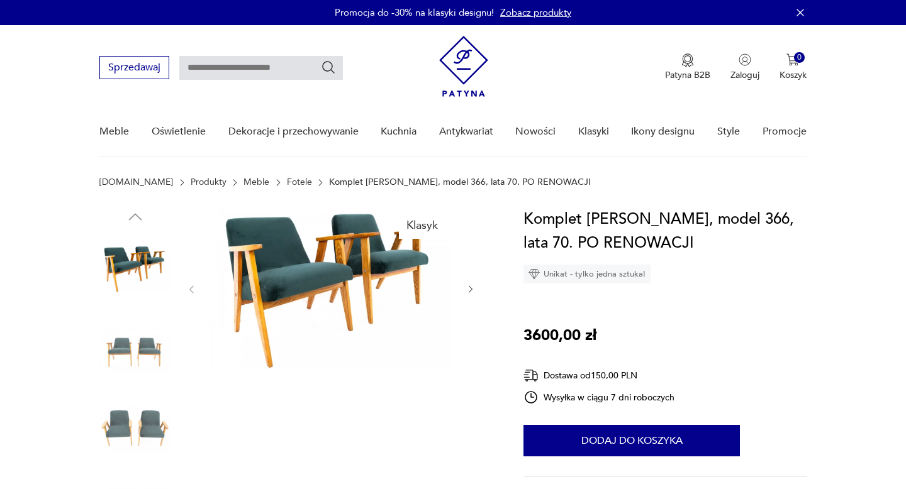 This screenshot has height=489, width=906. What do you see at coordinates (328, 67) in the screenshot?
I see `button: Szukaj` at bounding box center [328, 67].